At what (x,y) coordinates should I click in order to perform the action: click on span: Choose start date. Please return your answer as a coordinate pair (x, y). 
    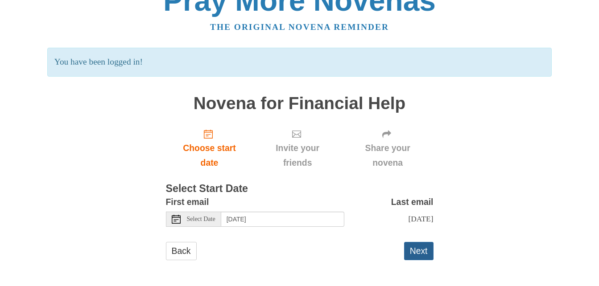
    Looking at the image, I should click on (209, 156).